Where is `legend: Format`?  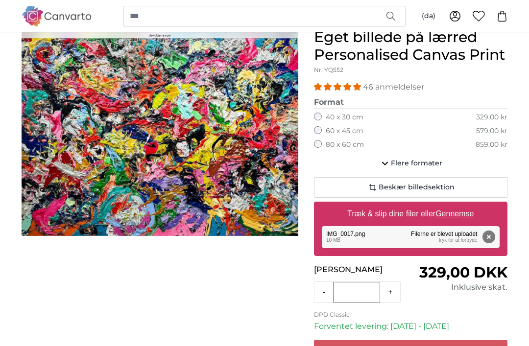 legend: Format is located at coordinates (410, 102).